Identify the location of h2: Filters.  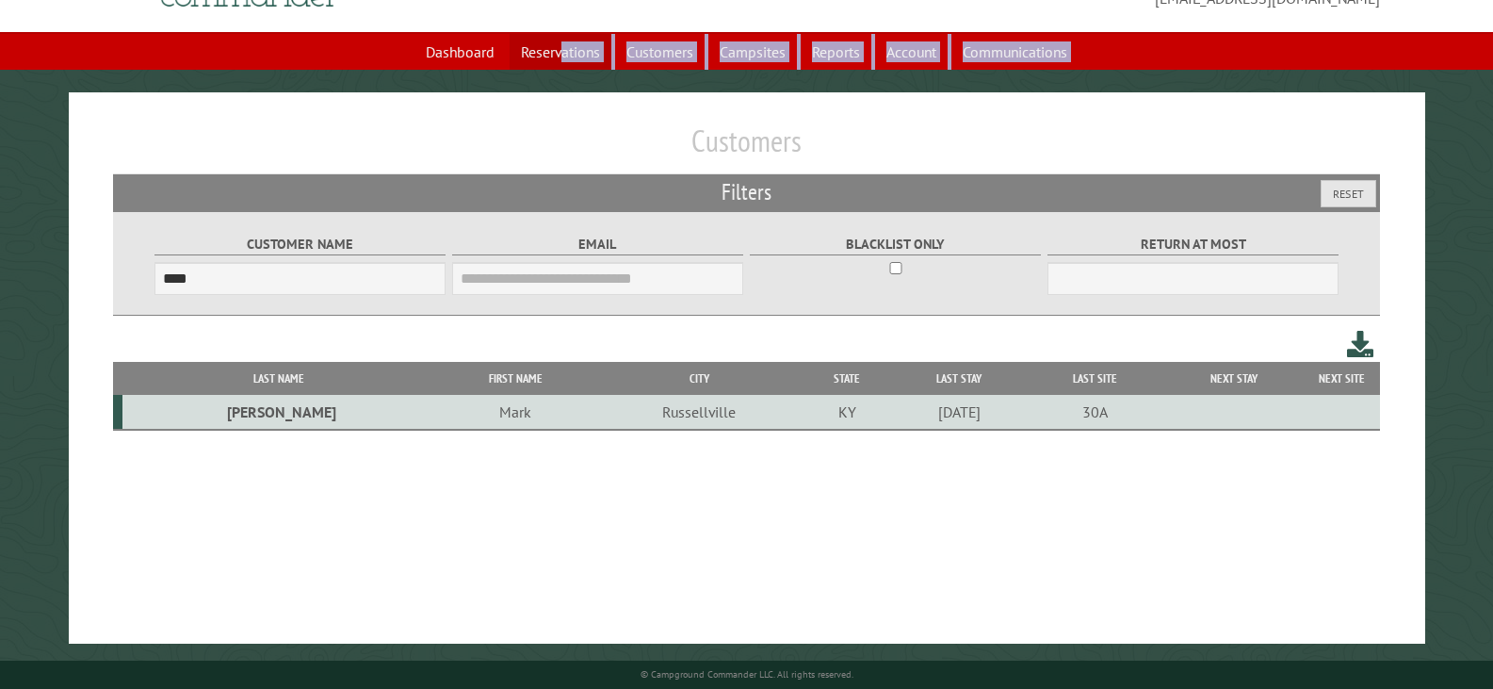
(746, 192).